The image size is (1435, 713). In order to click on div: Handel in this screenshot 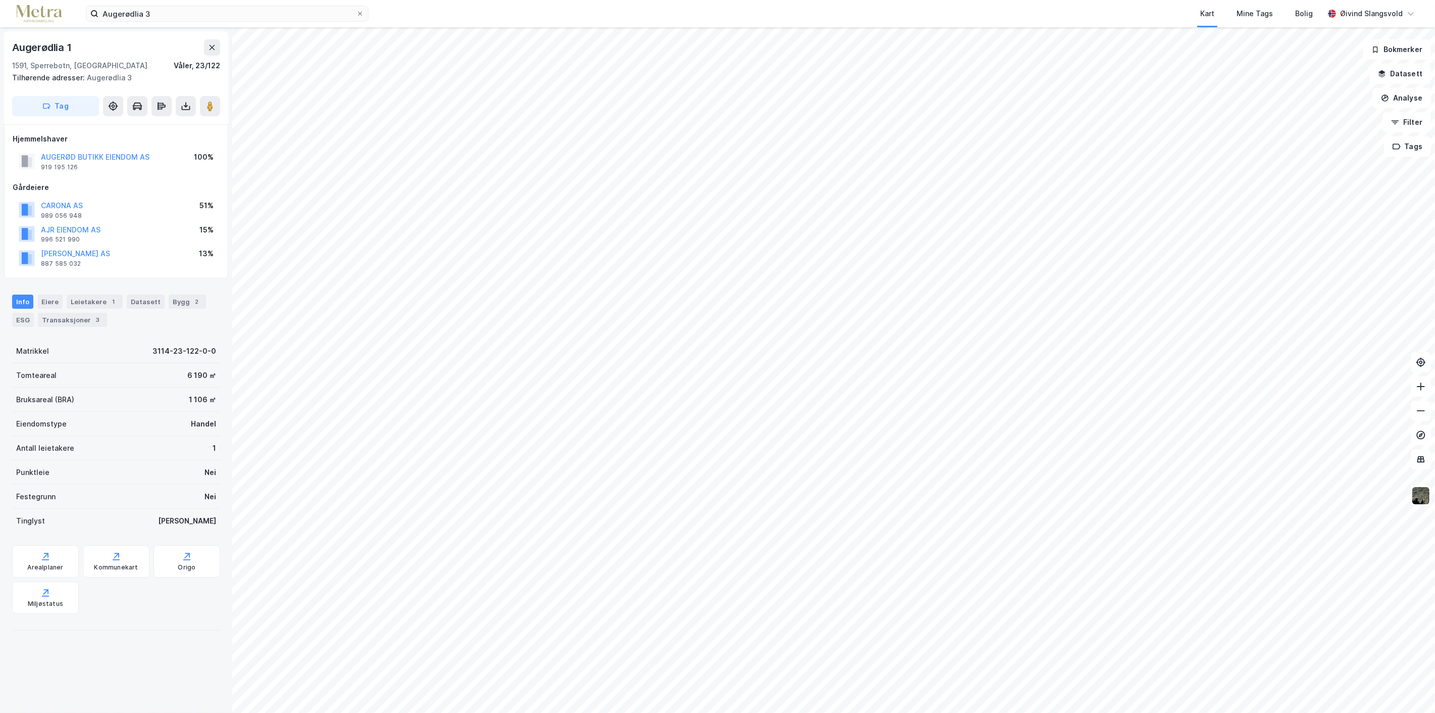, I will do `click(204, 424)`.